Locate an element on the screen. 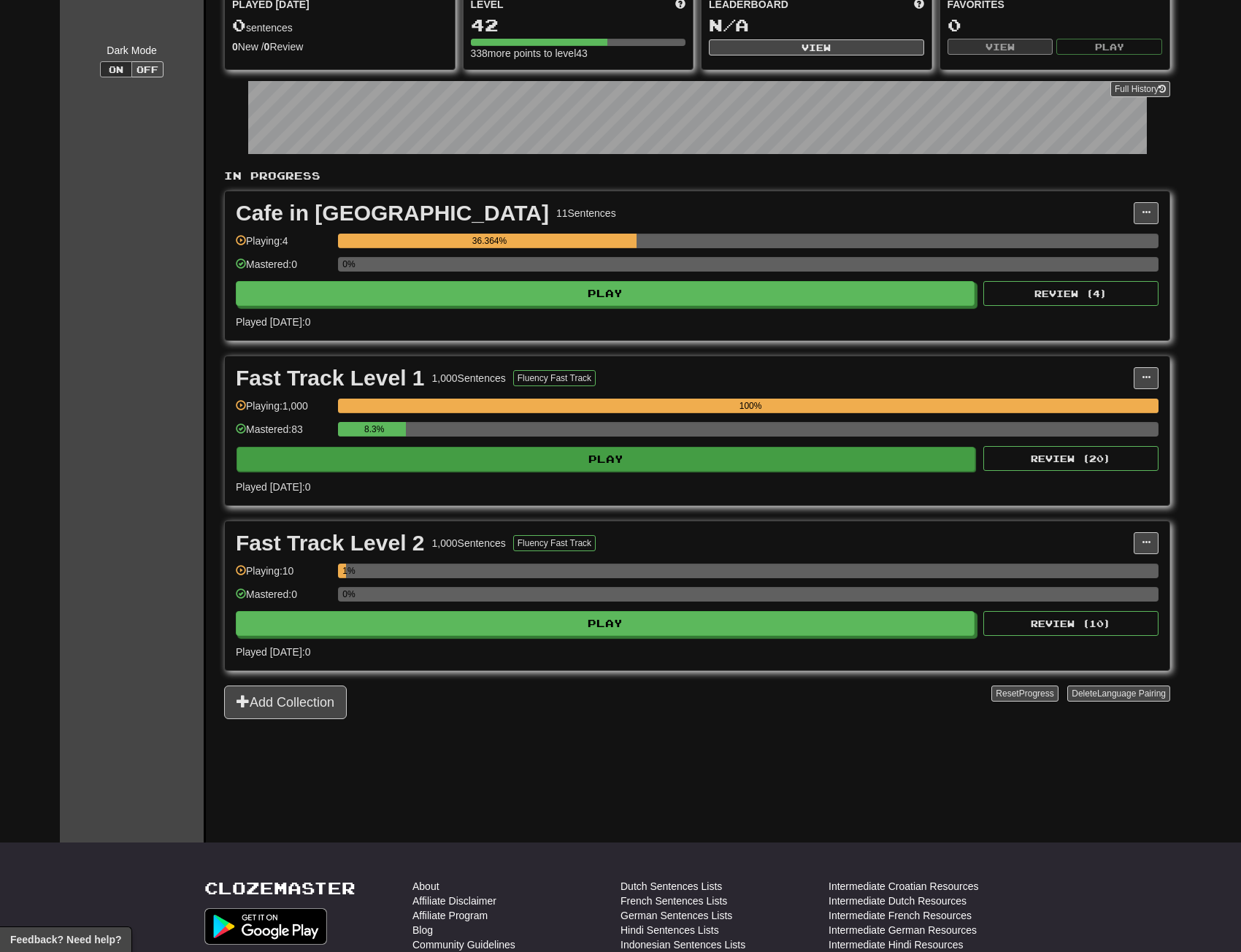 The width and height of the screenshot is (1241, 952). a: Blog is located at coordinates (423, 930).